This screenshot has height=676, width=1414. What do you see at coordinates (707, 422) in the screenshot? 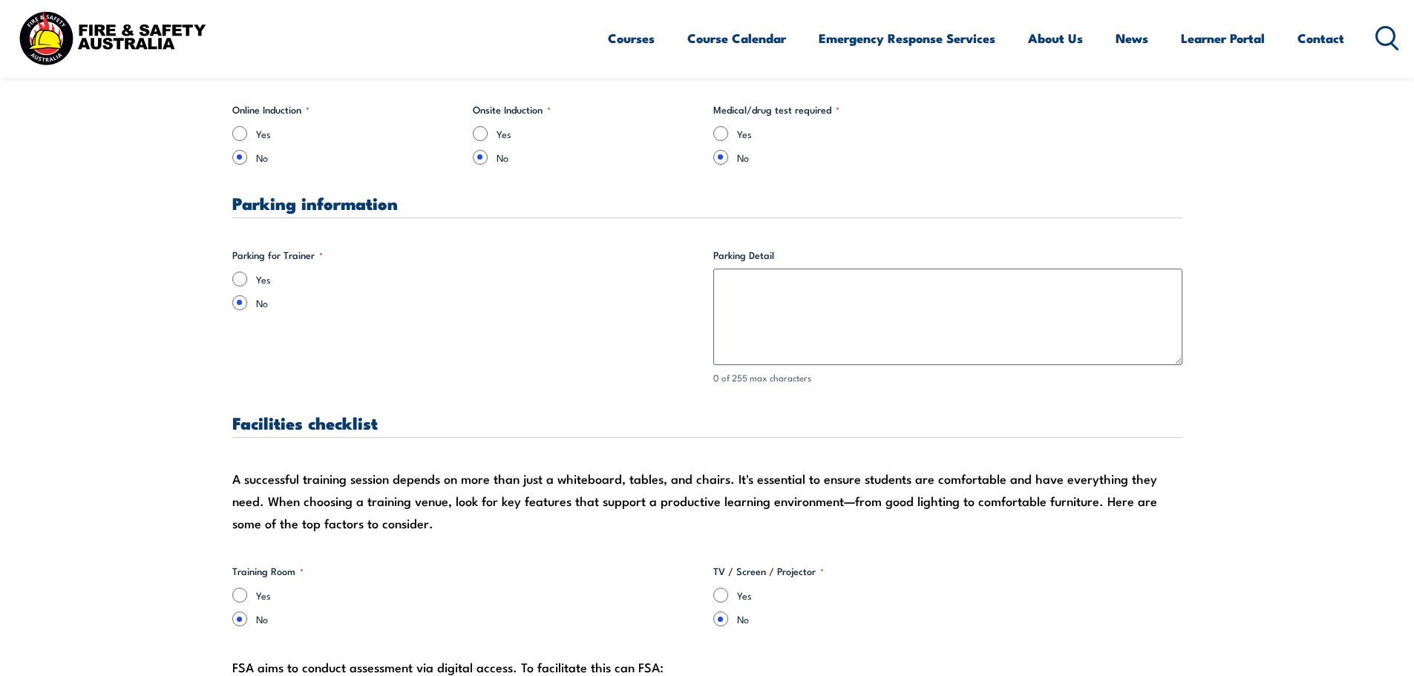
I see `h3: Facilities checklist` at bounding box center [707, 422].